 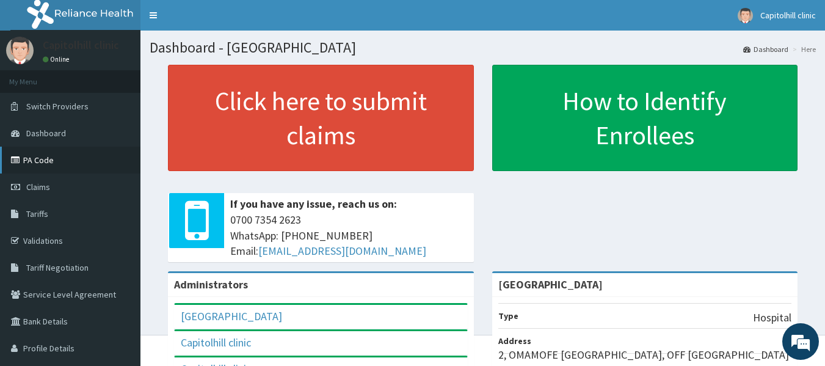 What do you see at coordinates (321, 118) in the screenshot?
I see `a: Click here to submit claims` at bounding box center [321, 118].